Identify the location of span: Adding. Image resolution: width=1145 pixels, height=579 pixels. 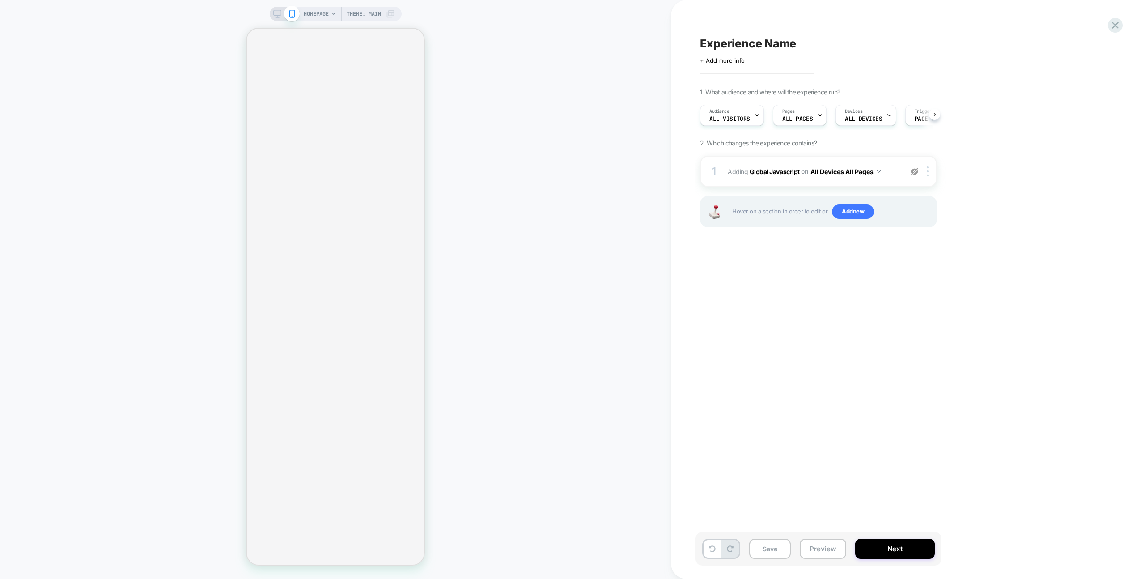
(813, 171).